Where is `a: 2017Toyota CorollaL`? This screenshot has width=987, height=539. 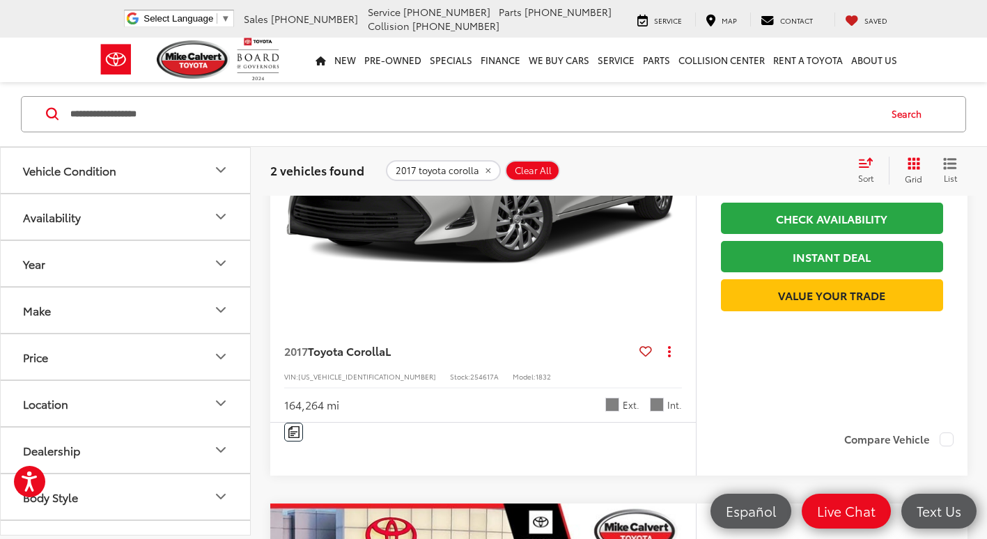 a: 2017Toyota CorollaL is located at coordinates (459, 351).